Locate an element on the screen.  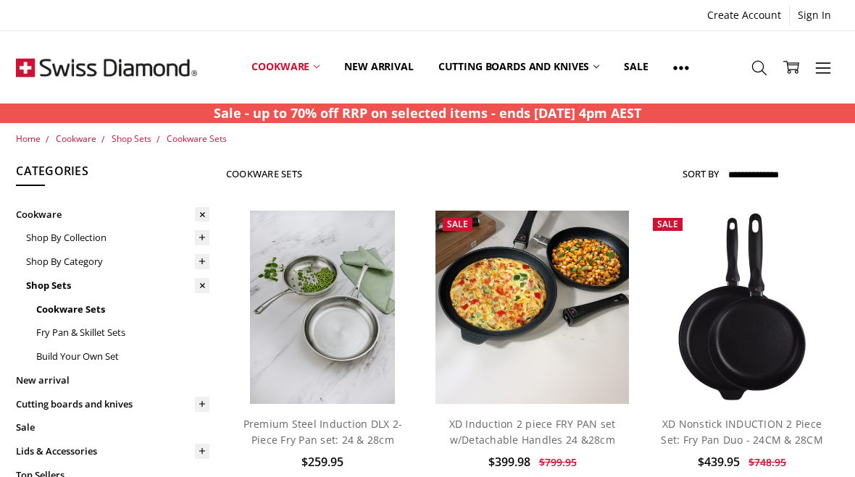
a: Fry Pan & Skillet Sets is located at coordinates (122, 332).